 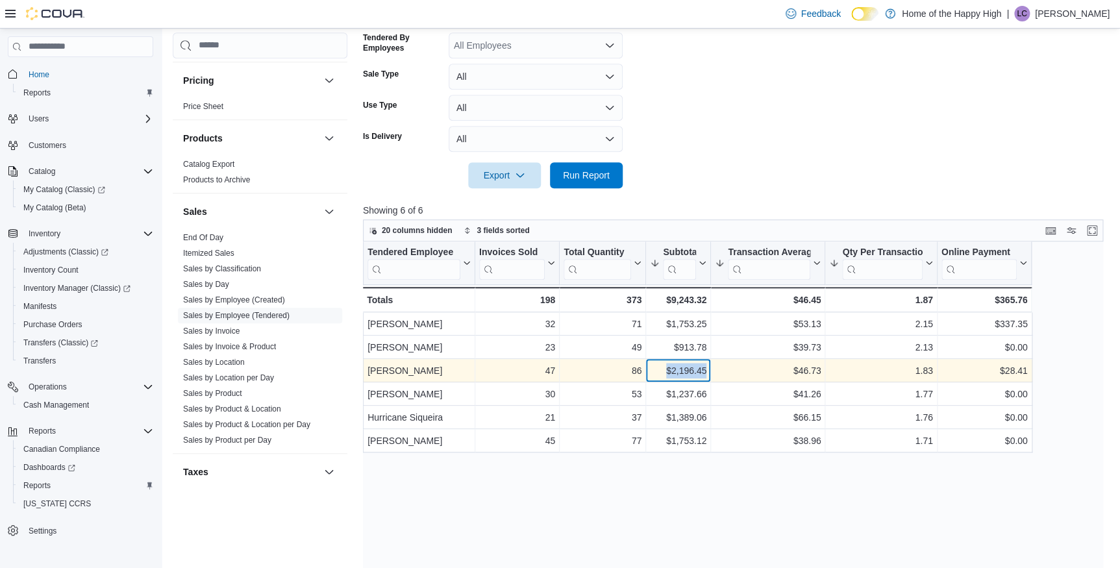 What do you see at coordinates (212, 394) in the screenshot?
I see `a: Sales by Product` at bounding box center [212, 394].